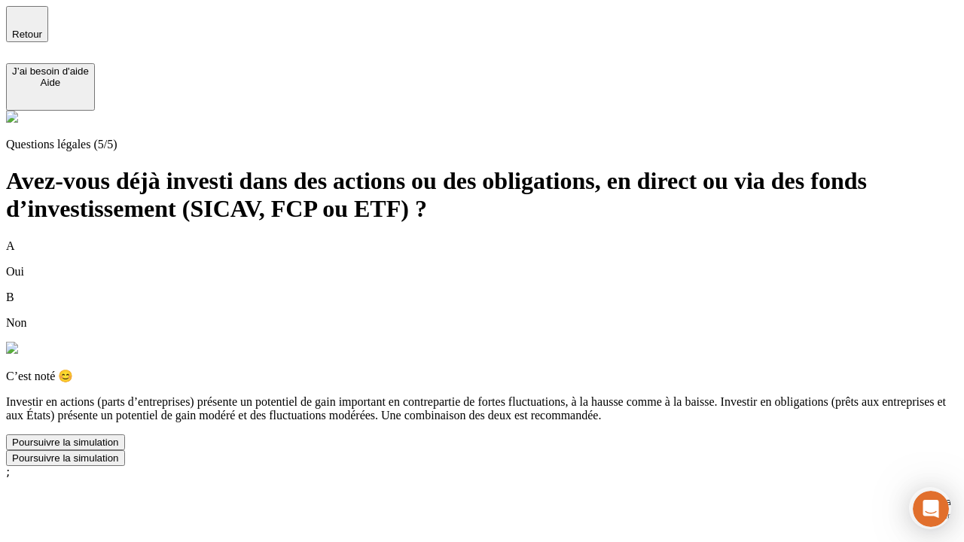  What do you see at coordinates (27, 34) in the screenshot?
I see `span: Retour` at bounding box center [27, 34].